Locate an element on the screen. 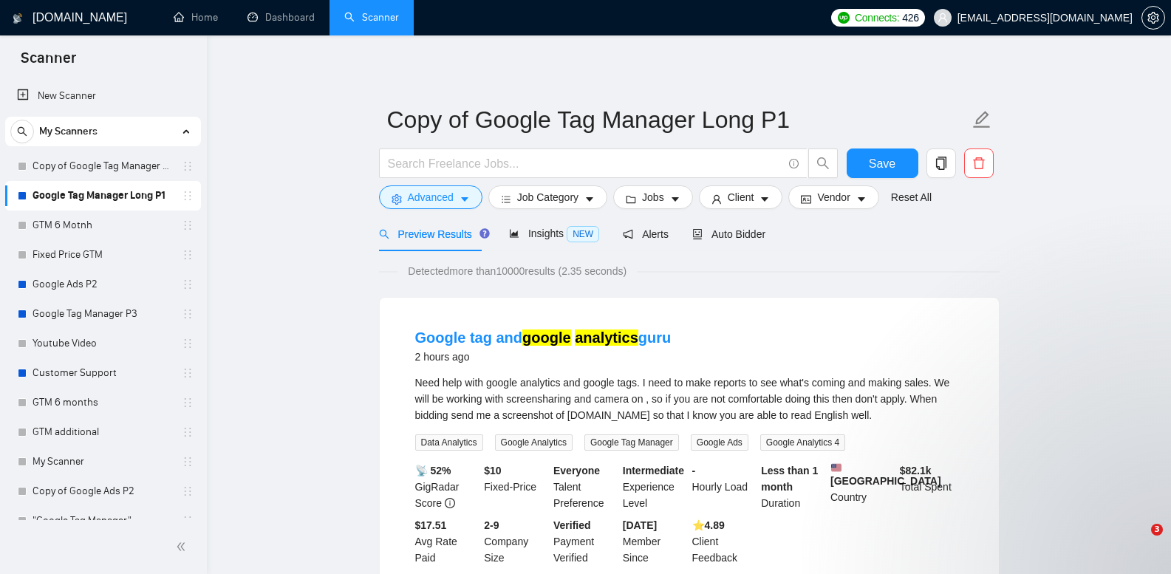  button: search is located at coordinates (823, 163).